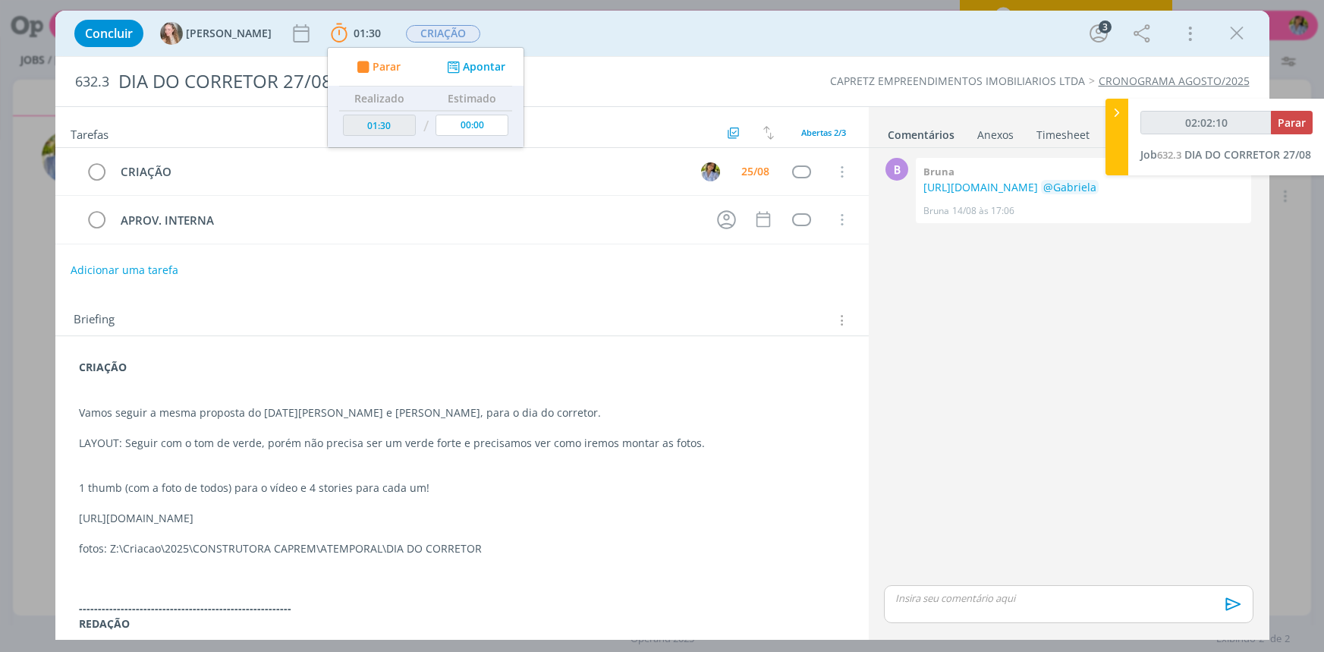 Image resolution: width=1324 pixels, height=652 pixels. What do you see at coordinates (983, 211) in the screenshot?
I see `span: 14/08 às 17:06` at bounding box center [983, 211].